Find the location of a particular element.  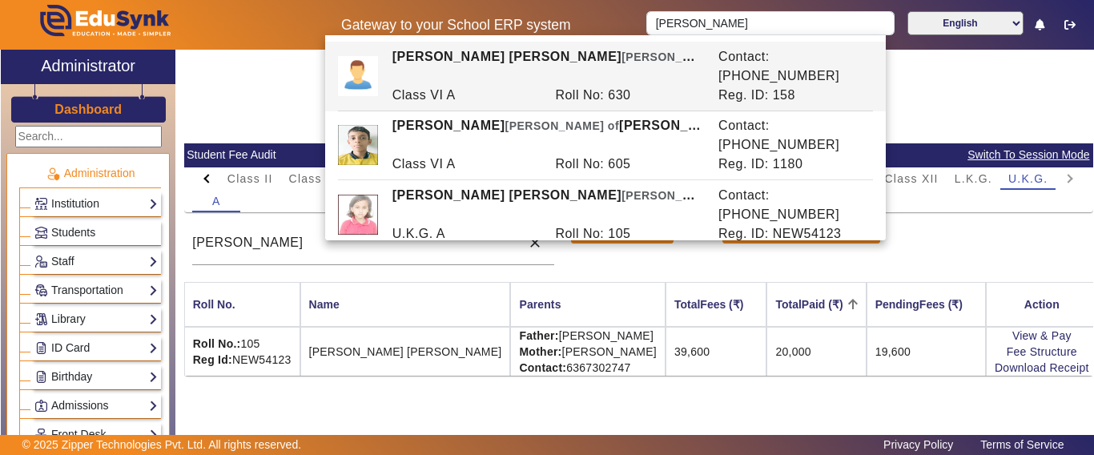

div: Roll No: 630 is located at coordinates (629, 95).